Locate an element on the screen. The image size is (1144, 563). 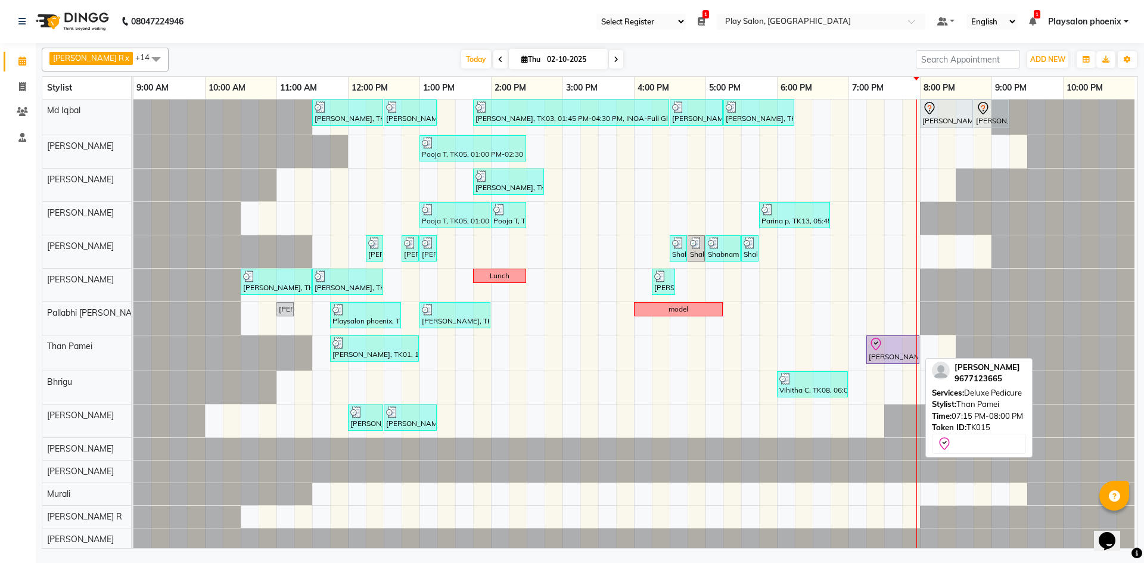
div: Vihitha C, TK08, 06:00 PM-07:00 PM, Gel Nail Polish Application,Gel Nail Polish Removal (₹530) is located at coordinates (812, 384).